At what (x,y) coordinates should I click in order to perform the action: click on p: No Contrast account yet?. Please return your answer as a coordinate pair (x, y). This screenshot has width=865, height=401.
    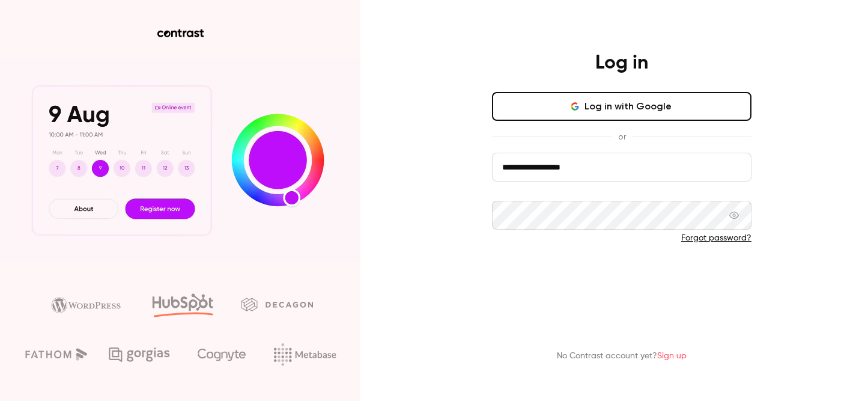
    Looking at the image, I should click on (622, 356).